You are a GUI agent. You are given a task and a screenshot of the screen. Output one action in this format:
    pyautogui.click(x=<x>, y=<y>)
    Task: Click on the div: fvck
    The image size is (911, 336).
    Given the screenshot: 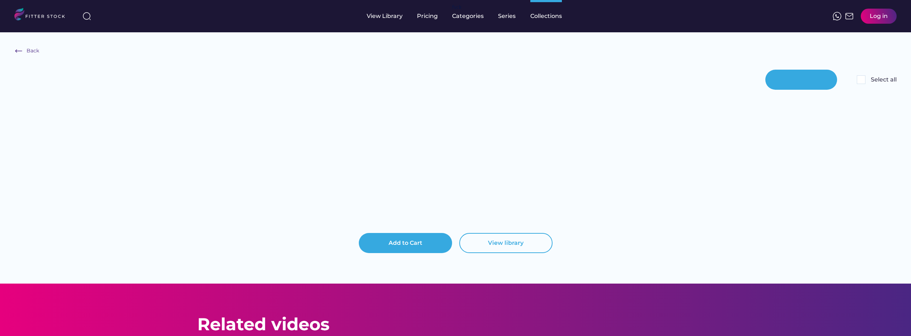 What is the action you would take?
    pyautogui.click(x=457, y=7)
    